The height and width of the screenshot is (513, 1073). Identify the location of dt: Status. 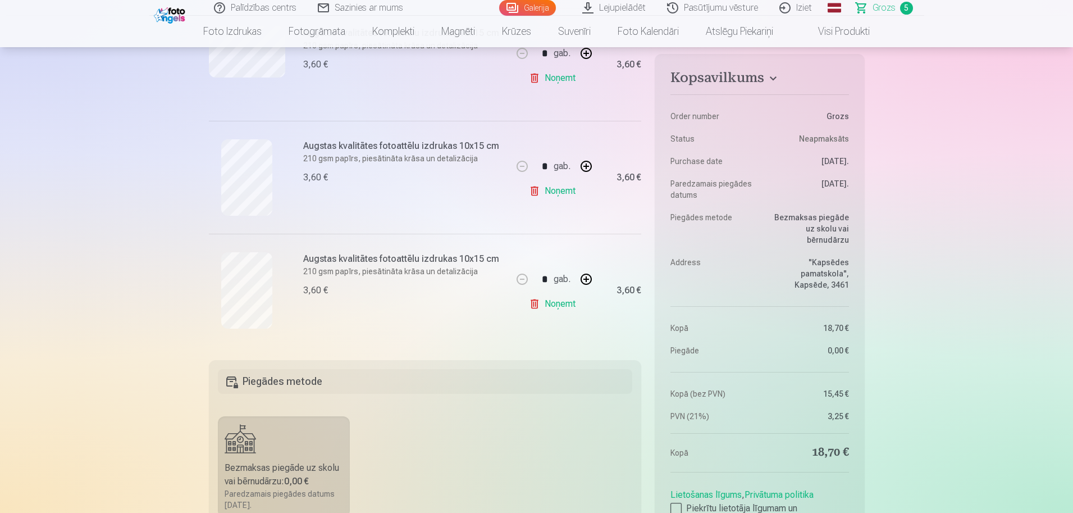
(712, 139).